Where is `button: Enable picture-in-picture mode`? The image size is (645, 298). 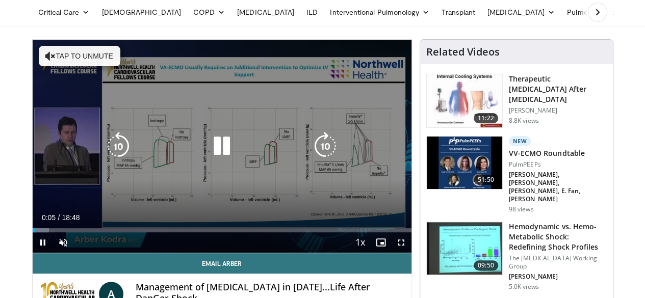
button: Enable picture-in-picture mode is located at coordinates (381, 243).